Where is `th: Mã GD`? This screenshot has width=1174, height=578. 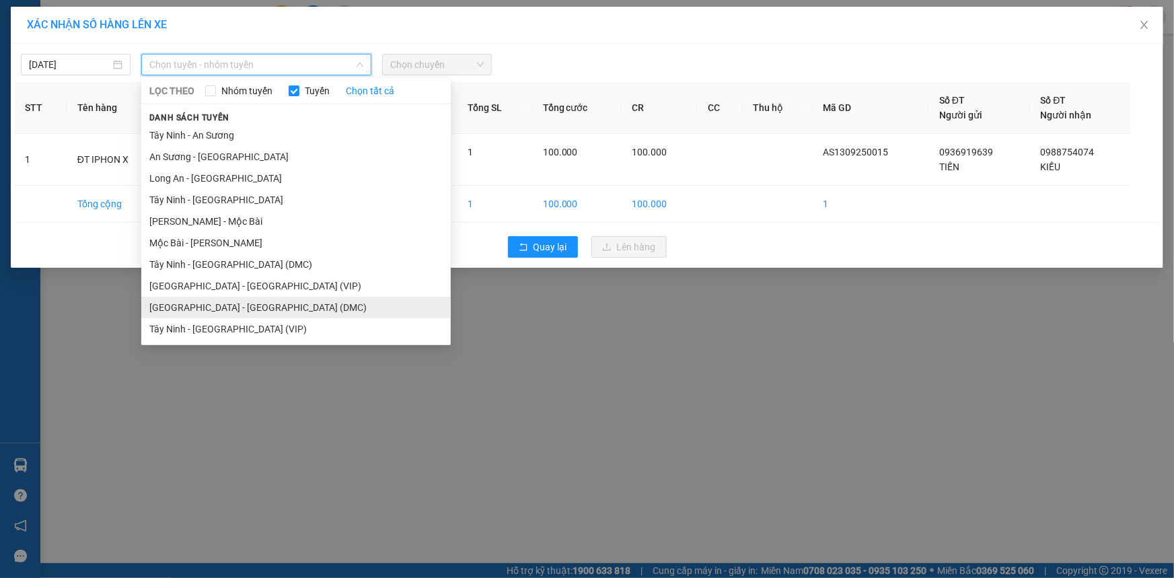
th: Mã GD is located at coordinates (870, 108).